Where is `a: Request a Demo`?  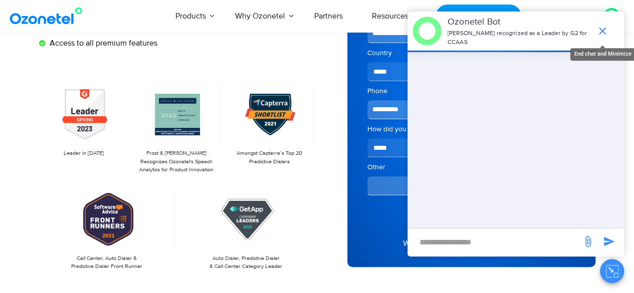 a: Request a Demo is located at coordinates (478, 16).